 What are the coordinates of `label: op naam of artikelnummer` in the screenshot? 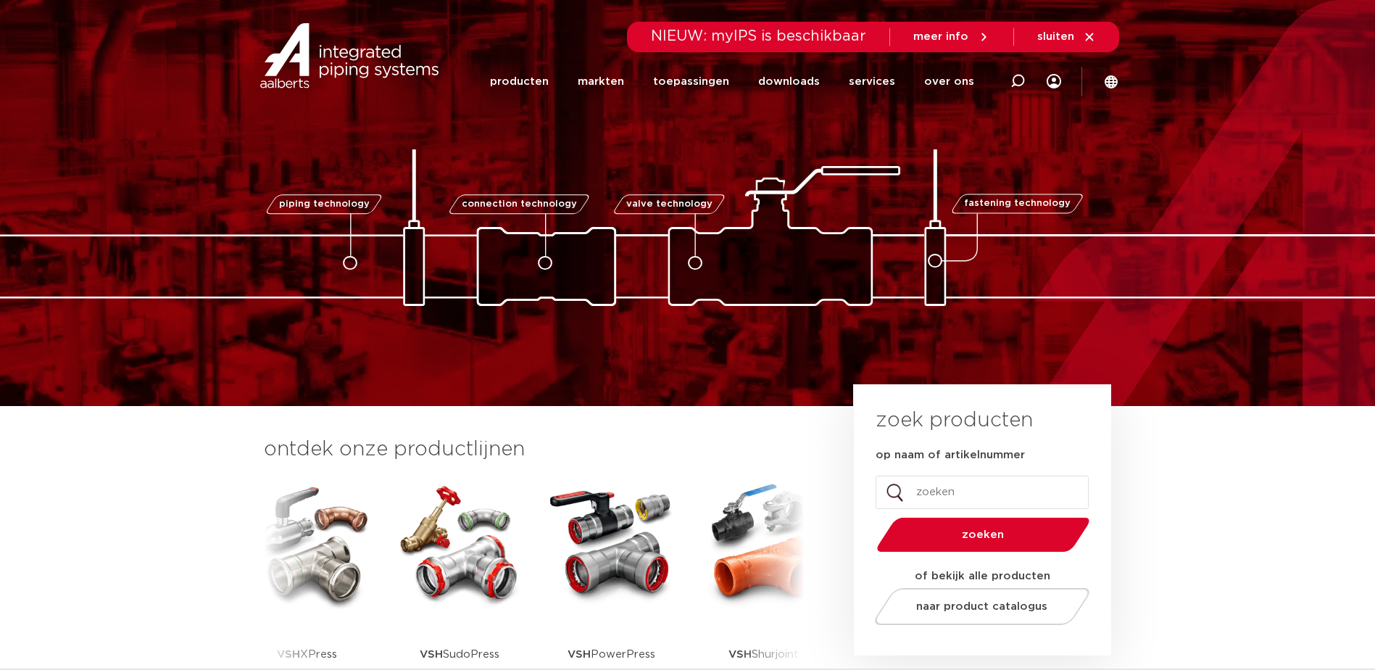 It's located at (950, 455).